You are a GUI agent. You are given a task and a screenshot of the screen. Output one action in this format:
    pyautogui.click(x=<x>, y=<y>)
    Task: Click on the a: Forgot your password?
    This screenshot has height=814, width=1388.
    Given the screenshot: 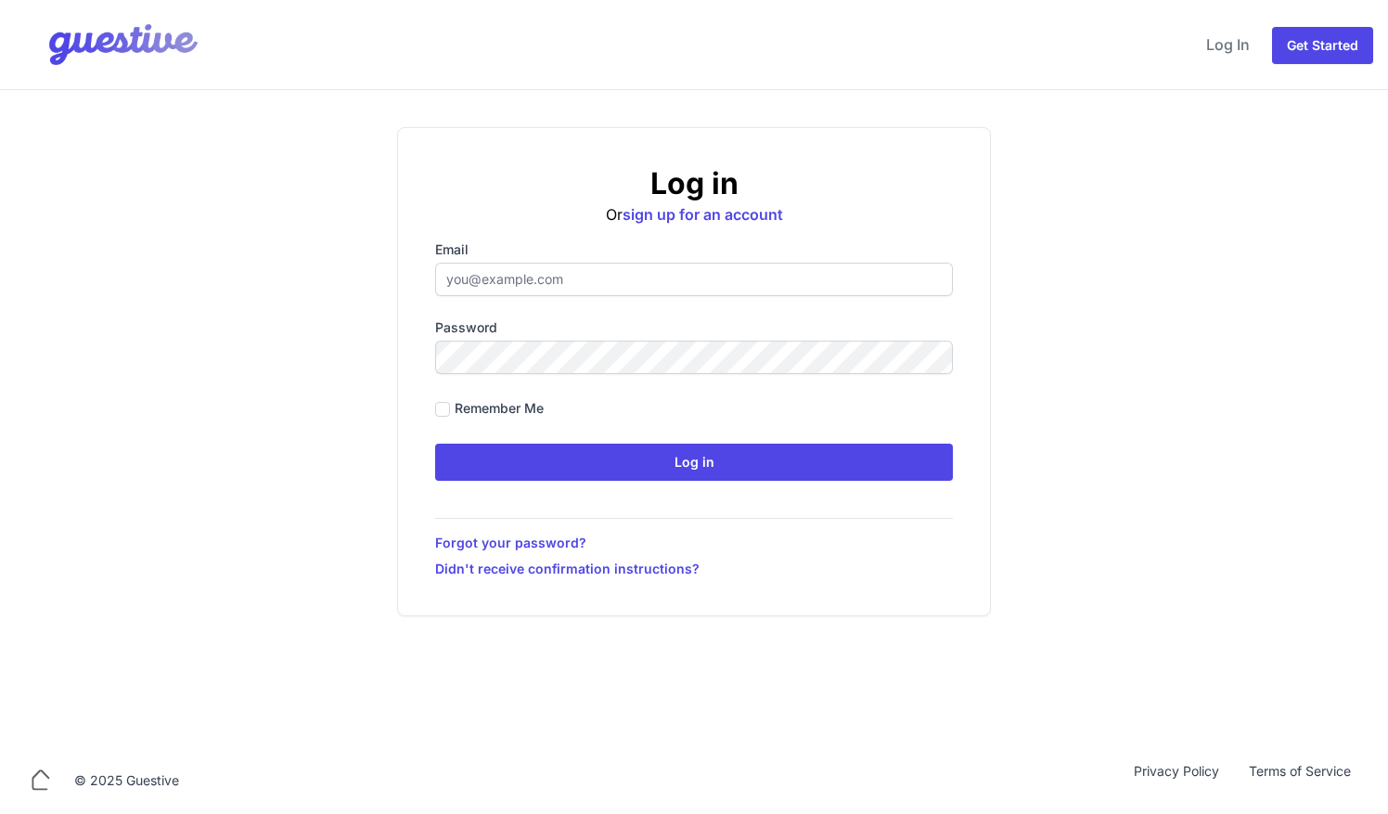 What is the action you would take?
    pyautogui.click(x=694, y=543)
    